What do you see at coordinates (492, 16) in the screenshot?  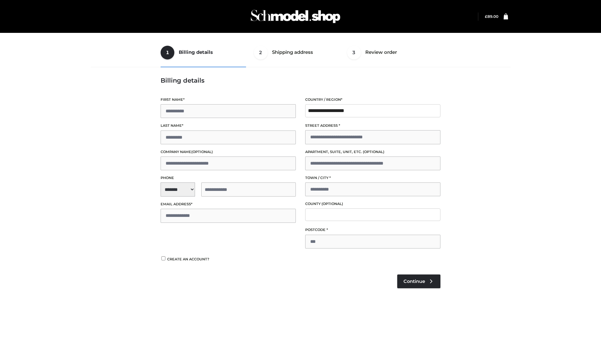 I see `a: £89.00` at bounding box center [492, 16].